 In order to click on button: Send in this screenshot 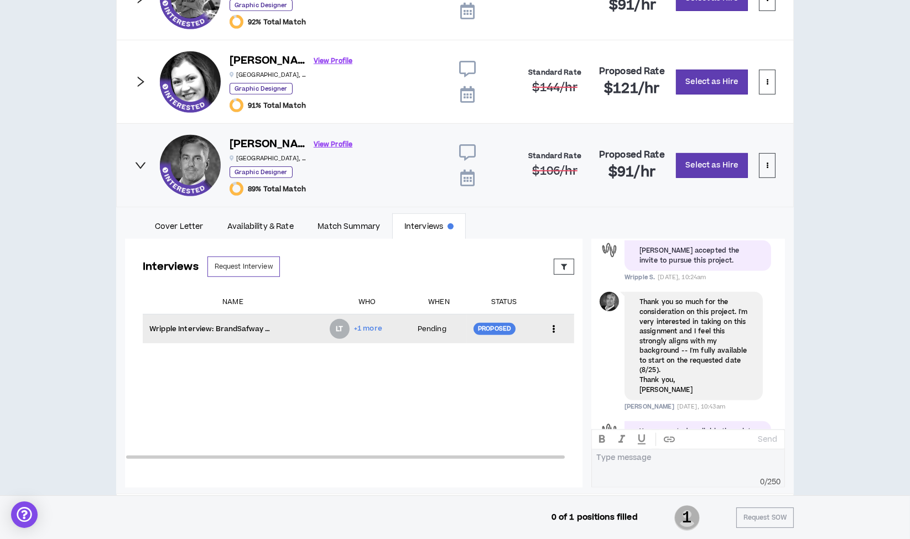, I will do `click(767, 440)`.